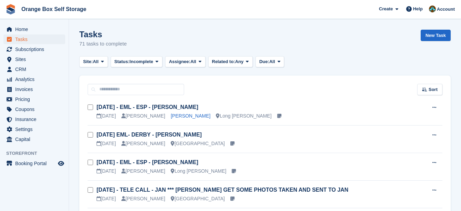  What do you see at coordinates (93, 62) in the screenshot?
I see `button: Site: All` at bounding box center [93, 62].